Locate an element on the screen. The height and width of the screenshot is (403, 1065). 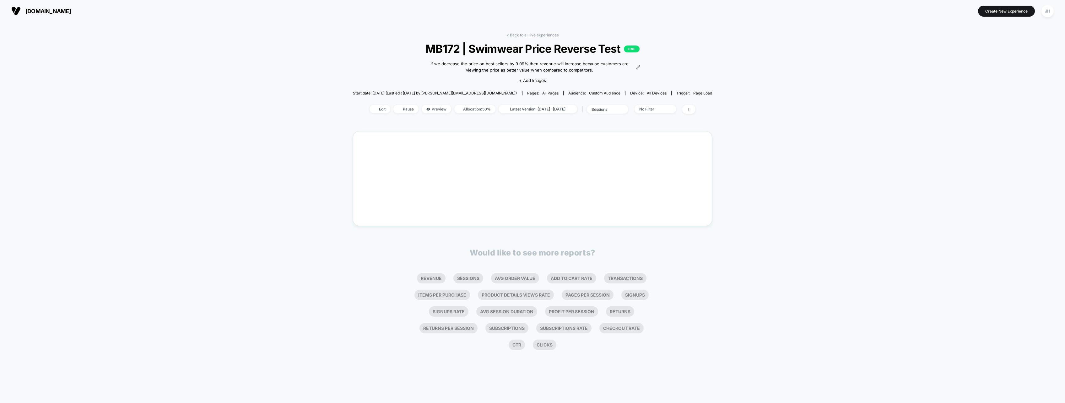
li: Signups is located at coordinates (635, 295).